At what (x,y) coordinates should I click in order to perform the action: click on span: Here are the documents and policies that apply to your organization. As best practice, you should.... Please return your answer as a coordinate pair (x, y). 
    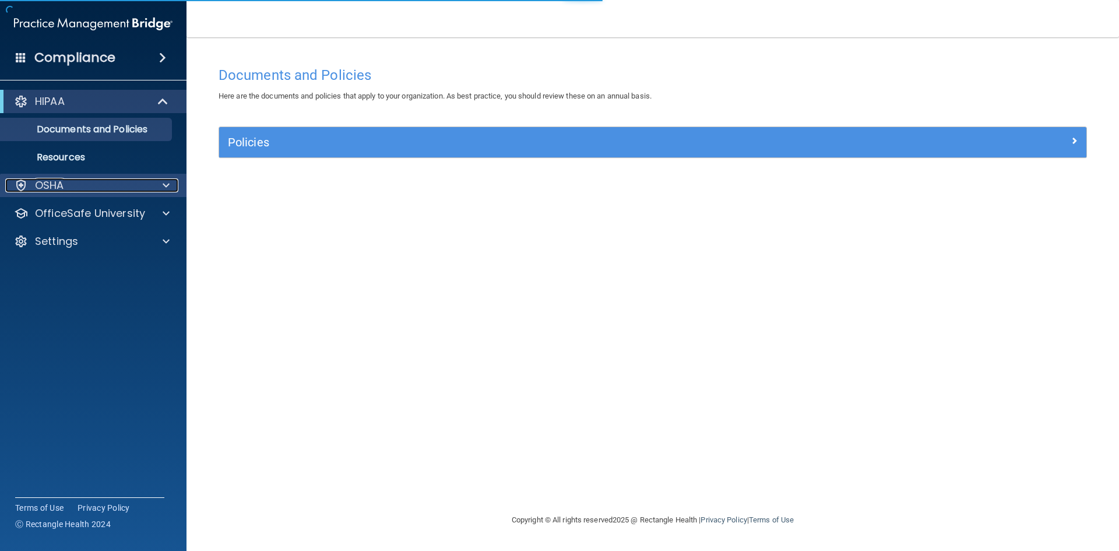
    Looking at the image, I should click on (435, 96).